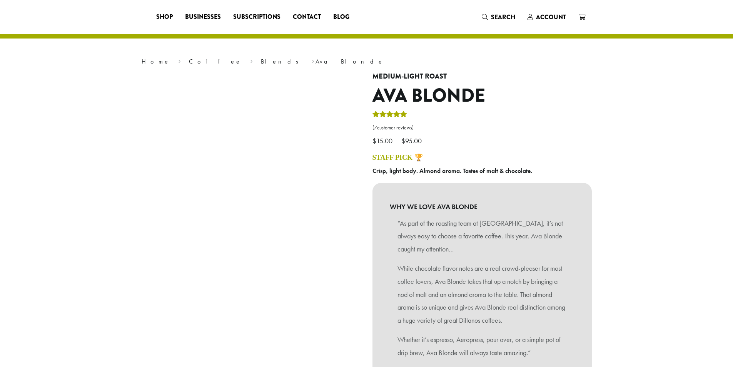 Image resolution: width=733 pixels, height=367 pixels. Describe the element at coordinates (156, 61) in the screenshot. I see `a: Home` at that location.